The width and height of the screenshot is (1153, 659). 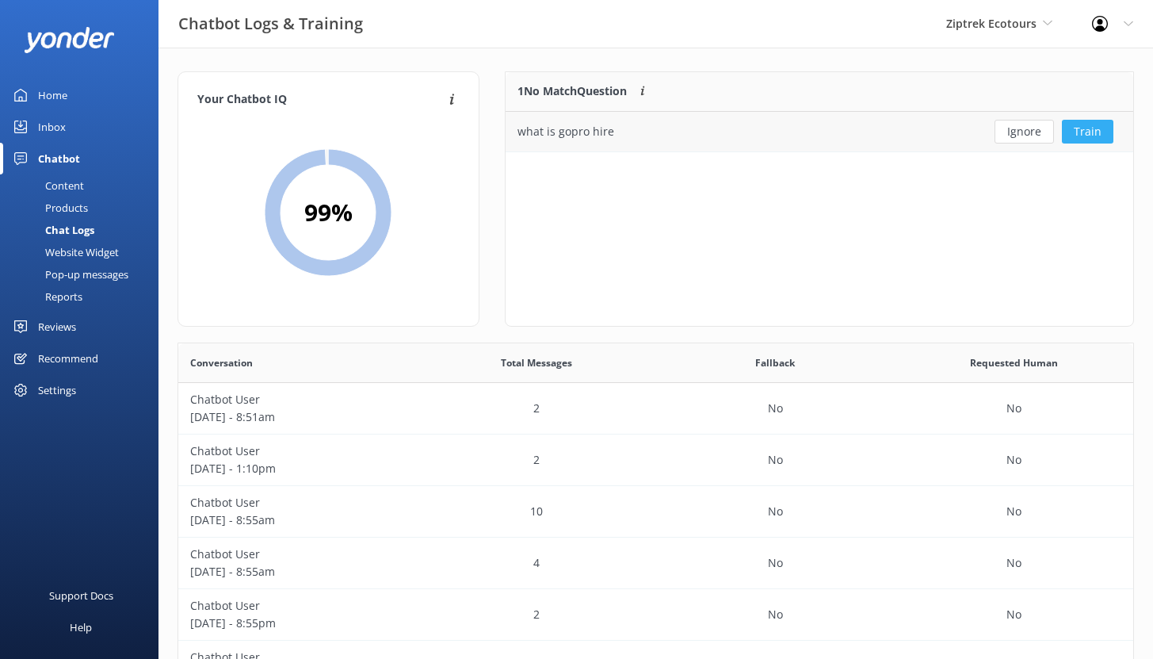 I want to click on div: grid, so click(x=820, y=132).